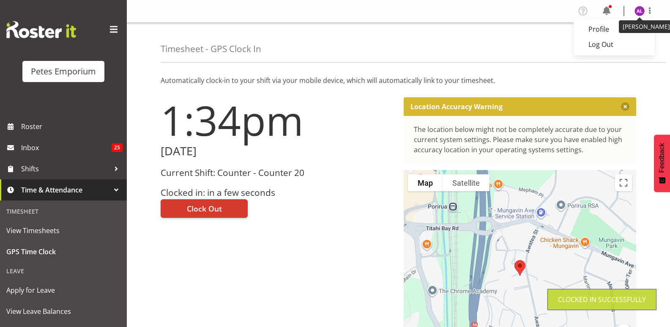 The width and height of the screenshot is (670, 327). Describe the element at coordinates (640, 11) in the screenshot. I see `img: abigail-lane11345.jpg` at that location.